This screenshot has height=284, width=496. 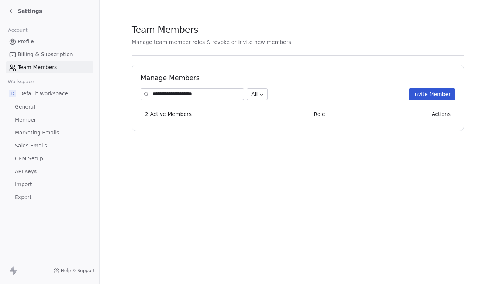 I want to click on span: Help & Support, so click(x=78, y=270).